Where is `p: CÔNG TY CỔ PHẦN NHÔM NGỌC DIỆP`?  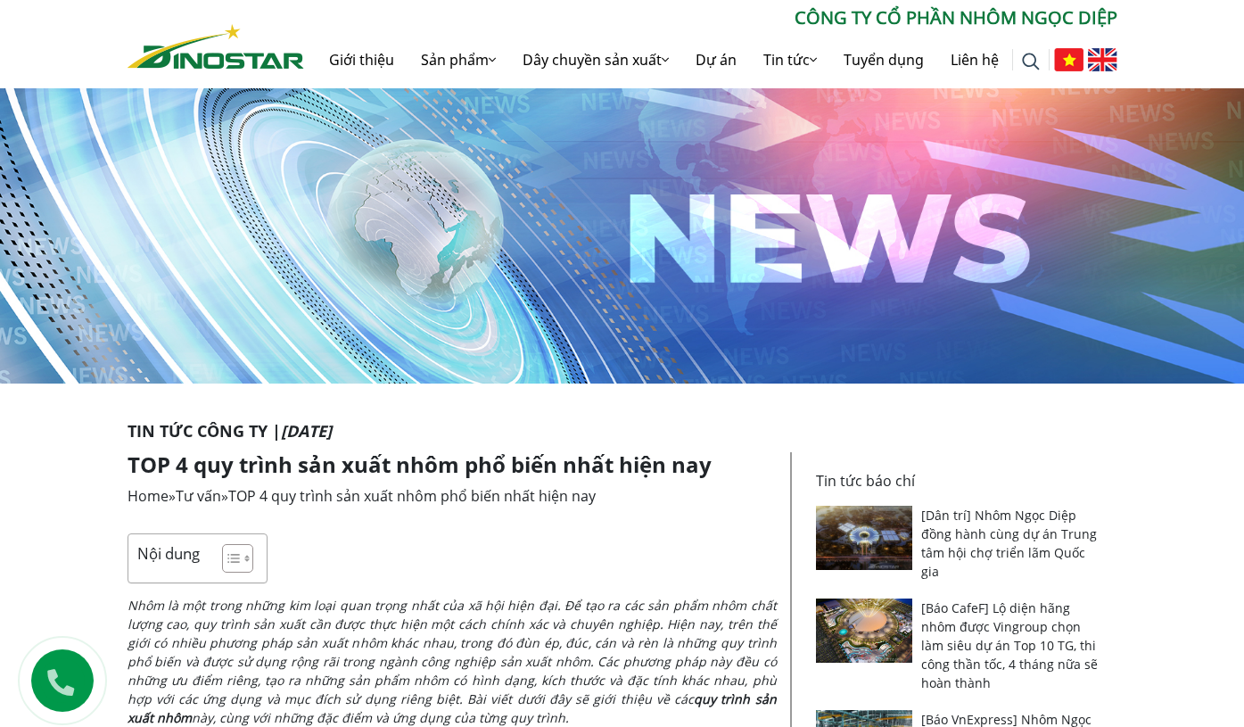 p: CÔNG TY CỔ PHẦN NHÔM NGỌC DIỆP is located at coordinates (711, 18).